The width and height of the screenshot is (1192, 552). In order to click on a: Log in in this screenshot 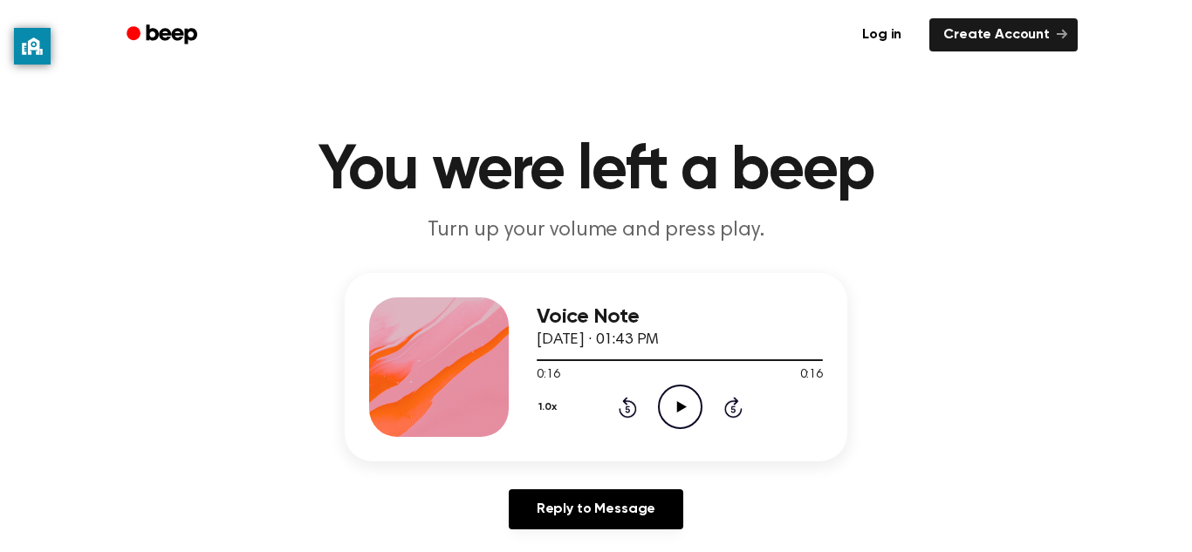, I will do `click(881, 35)`.